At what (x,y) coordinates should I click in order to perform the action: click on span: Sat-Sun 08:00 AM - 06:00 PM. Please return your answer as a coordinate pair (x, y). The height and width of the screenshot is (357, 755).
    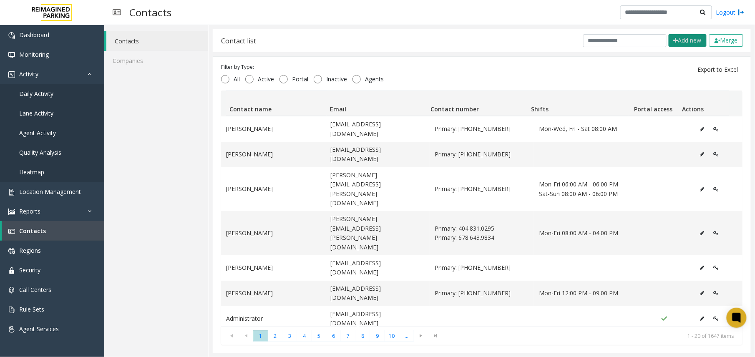
    Looking at the image, I should click on (586, 194).